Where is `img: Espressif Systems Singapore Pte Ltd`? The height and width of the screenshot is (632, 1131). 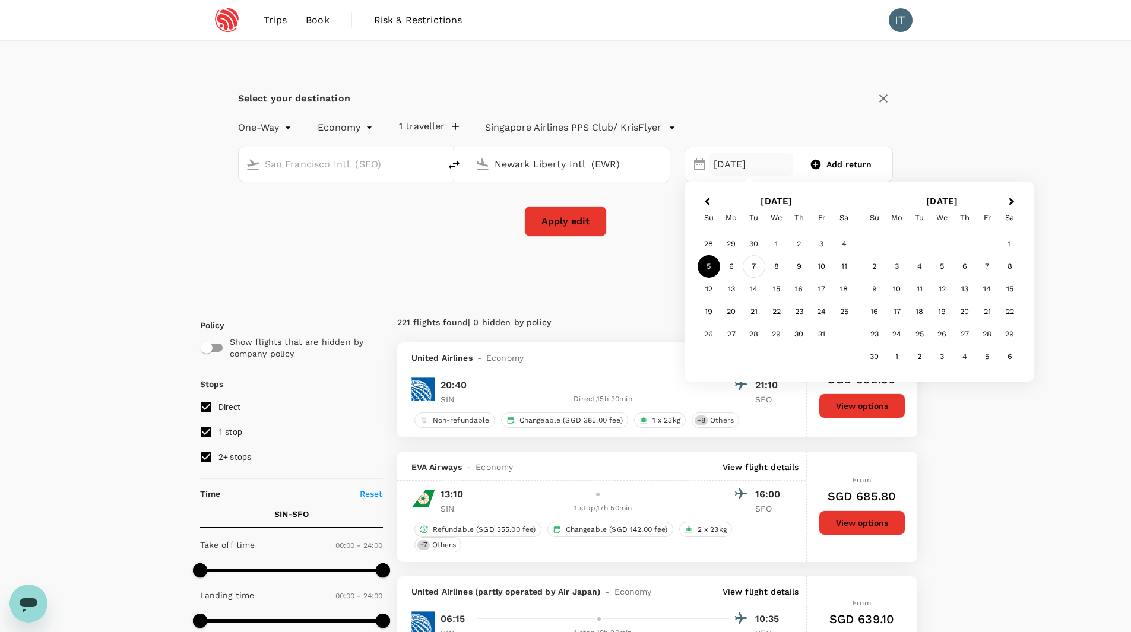
img: Espressif Systems Singapore Pte Ltd is located at coordinates (227, 20).